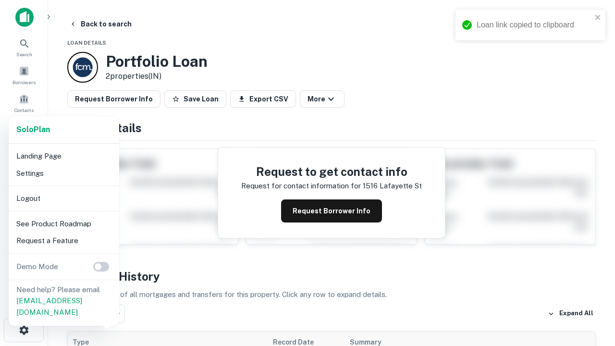 The width and height of the screenshot is (615, 346). What do you see at coordinates (64, 198) in the screenshot?
I see `li: Logout` at bounding box center [64, 198].